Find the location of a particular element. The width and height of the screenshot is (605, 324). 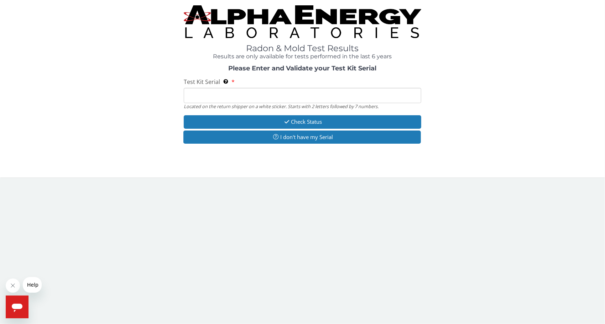

span: Test Kit Serial is located at coordinates (202, 82).